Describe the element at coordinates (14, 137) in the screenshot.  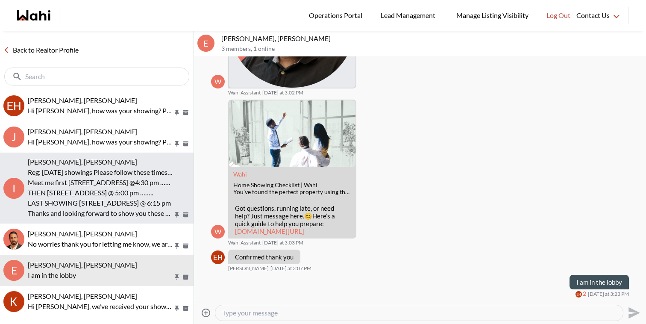
I see `div: J` at that location.